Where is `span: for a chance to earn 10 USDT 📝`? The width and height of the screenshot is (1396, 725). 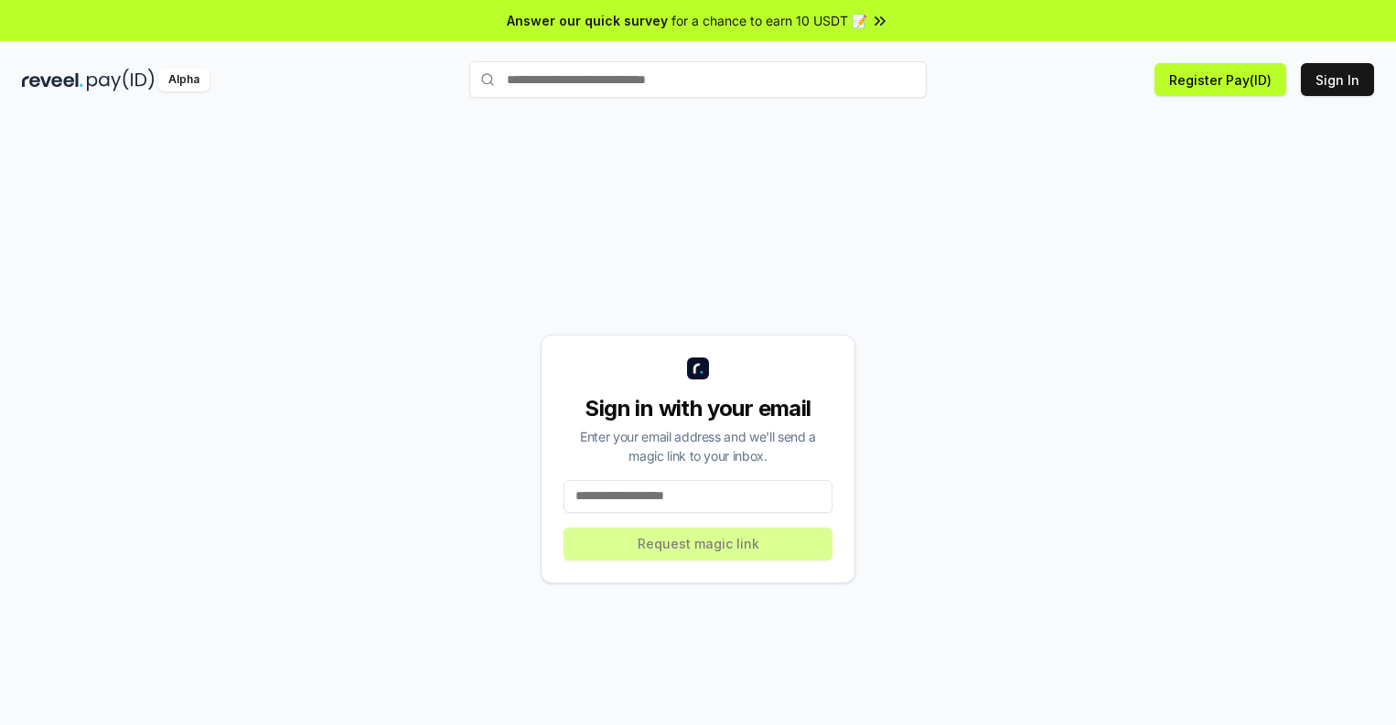 span: for a chance to earn 10 USDT 📝 is located at coordinates (769, 20).